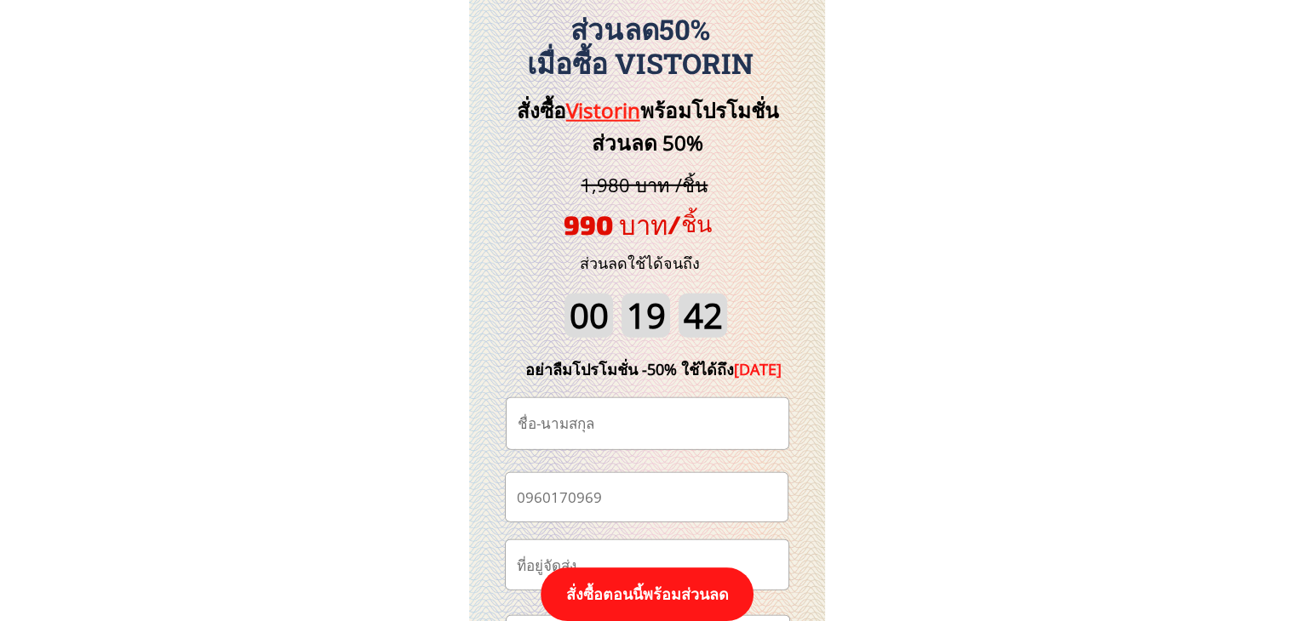 This screenshot has height=621, width=1295. What do you see at coordinates (647, 424) in the screenshot?
I see `input: ชื่อ-นามสกุล` at bounding box center [647, 424].